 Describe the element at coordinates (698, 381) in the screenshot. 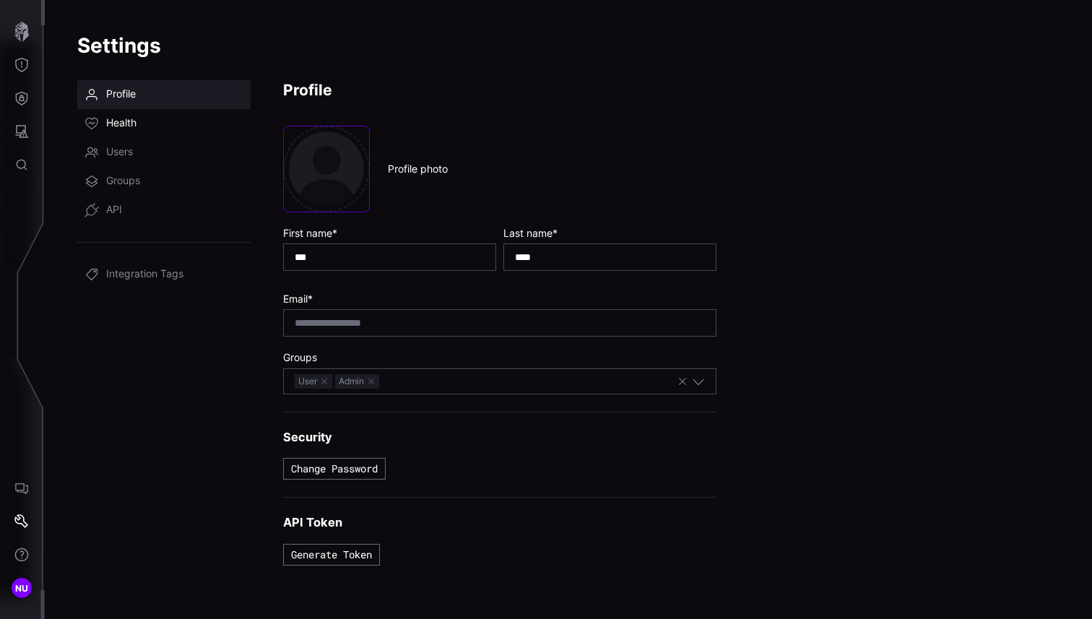

I see `button: Toggle options menu` at that location.